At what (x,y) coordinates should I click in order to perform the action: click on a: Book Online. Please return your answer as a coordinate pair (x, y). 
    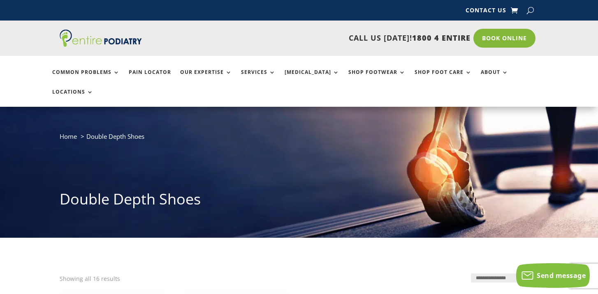
    Looking at the image, I should click on (504, 38).